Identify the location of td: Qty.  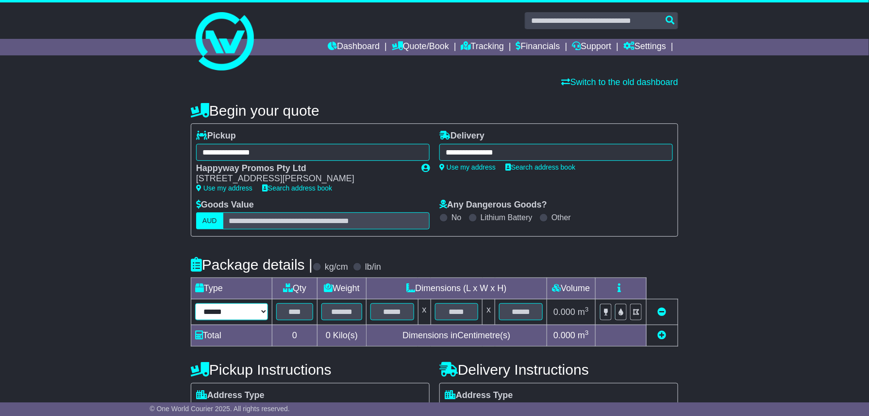
(295, 288).